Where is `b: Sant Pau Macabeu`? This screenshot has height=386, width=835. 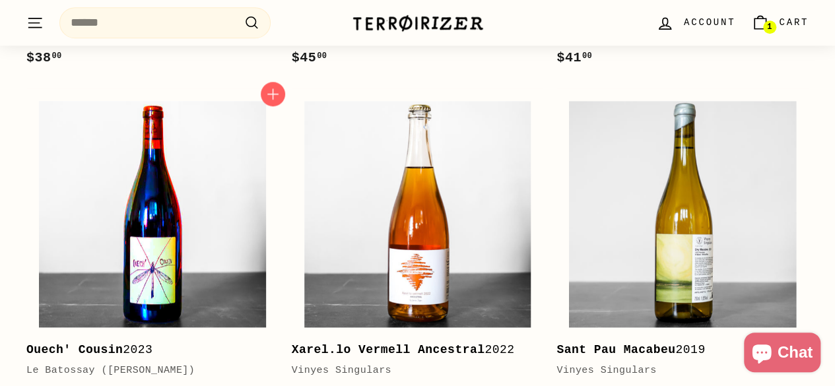
b: Sant Pau Macabeu is located at coordinates (616, 350).